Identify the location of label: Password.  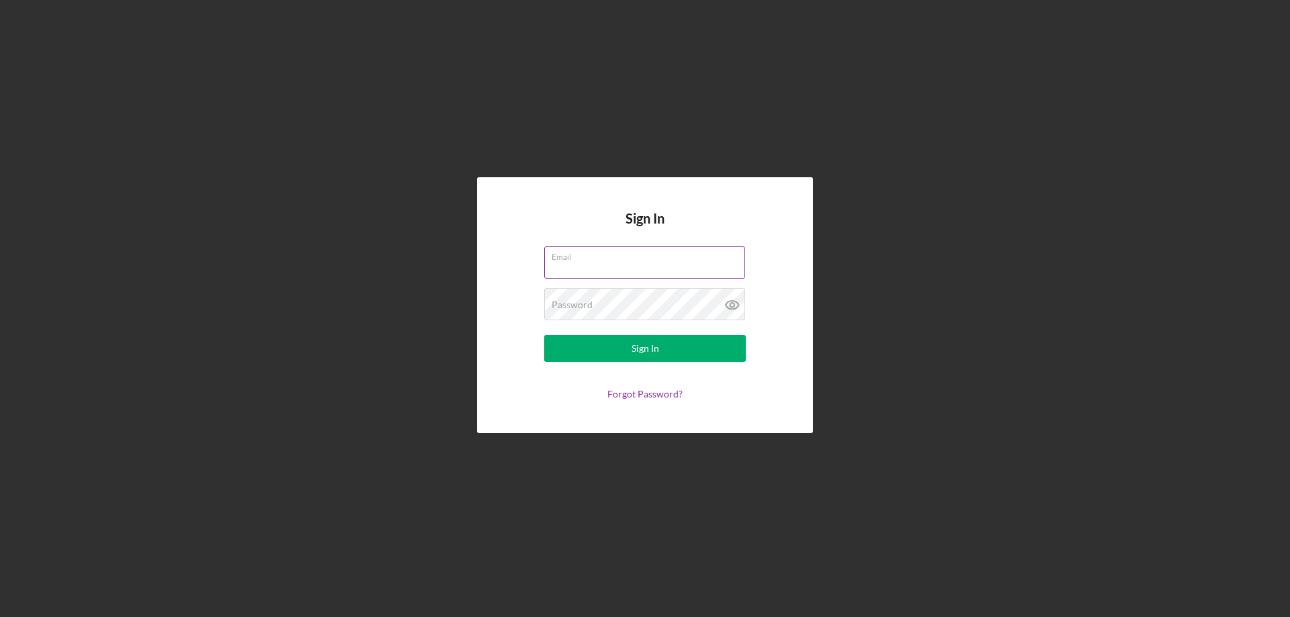
(572, 305).